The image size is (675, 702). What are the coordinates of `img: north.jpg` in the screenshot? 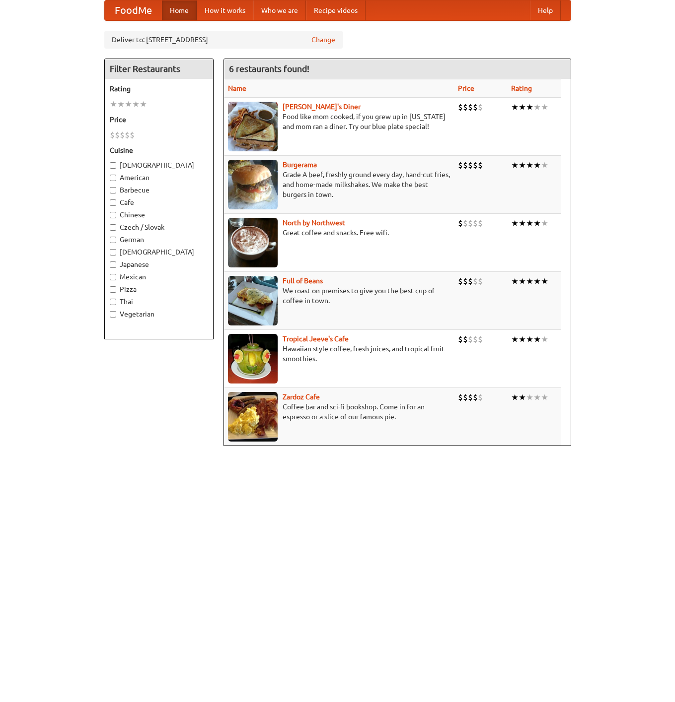 It's located at (253, 243).